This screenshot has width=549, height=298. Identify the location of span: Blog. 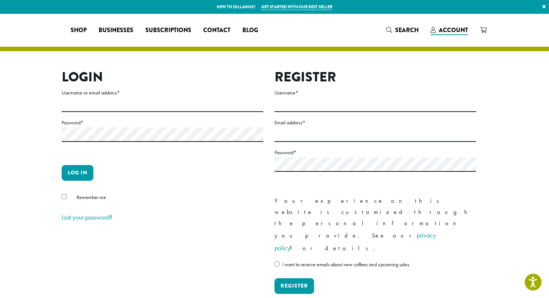
(250, 30).